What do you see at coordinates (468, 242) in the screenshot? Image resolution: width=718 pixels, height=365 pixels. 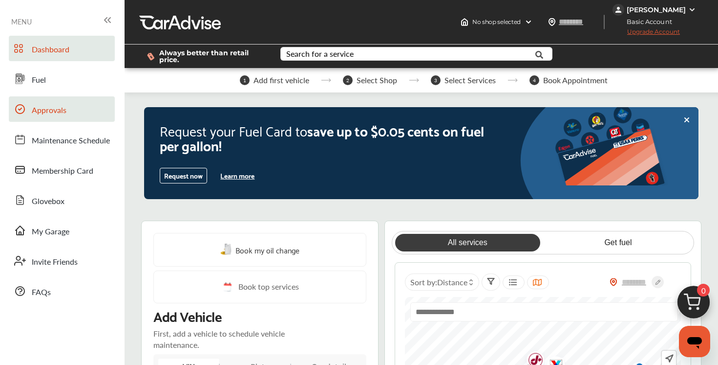 I see `a: All services` at bounding box center [468, 242].